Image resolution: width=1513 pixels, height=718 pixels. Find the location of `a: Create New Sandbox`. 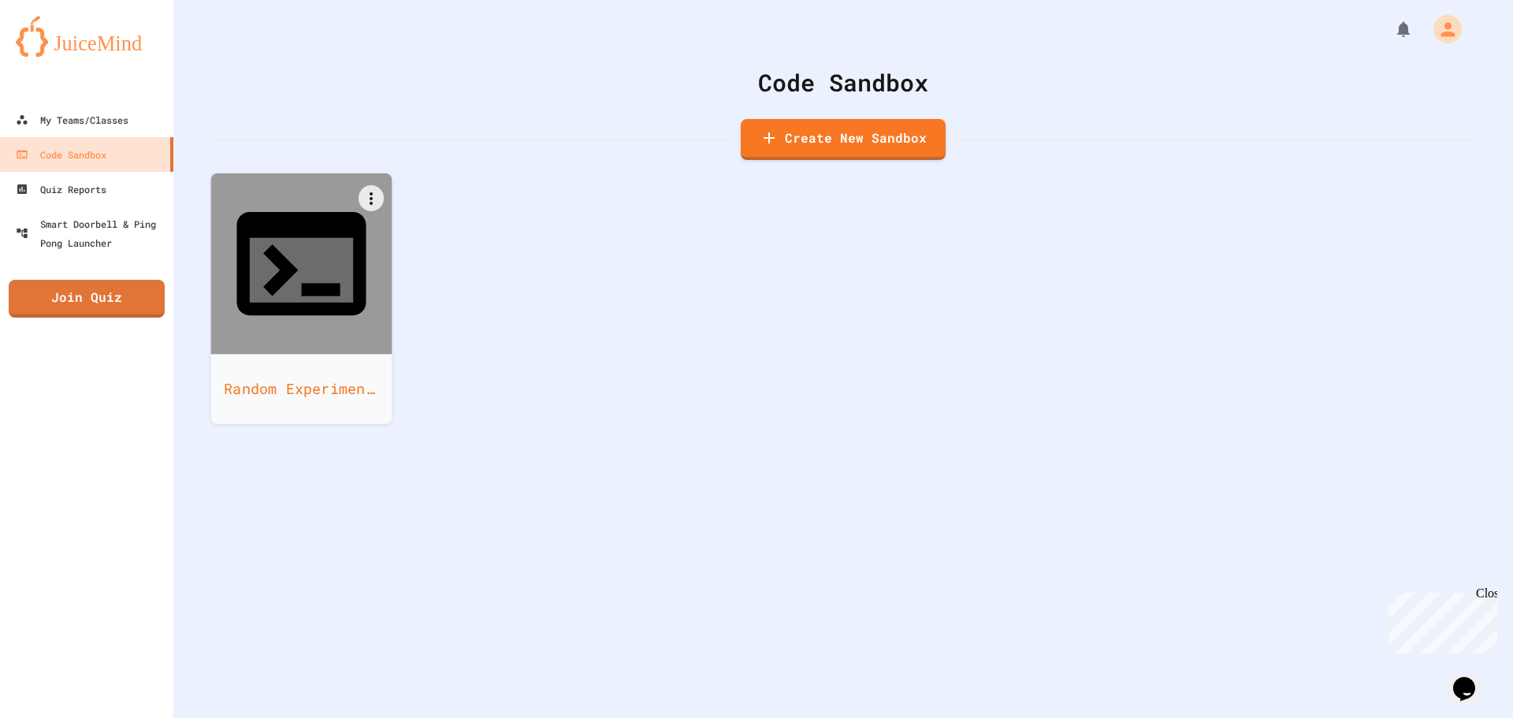

a: Create New Sandbox is located at coordinates (843, 139).